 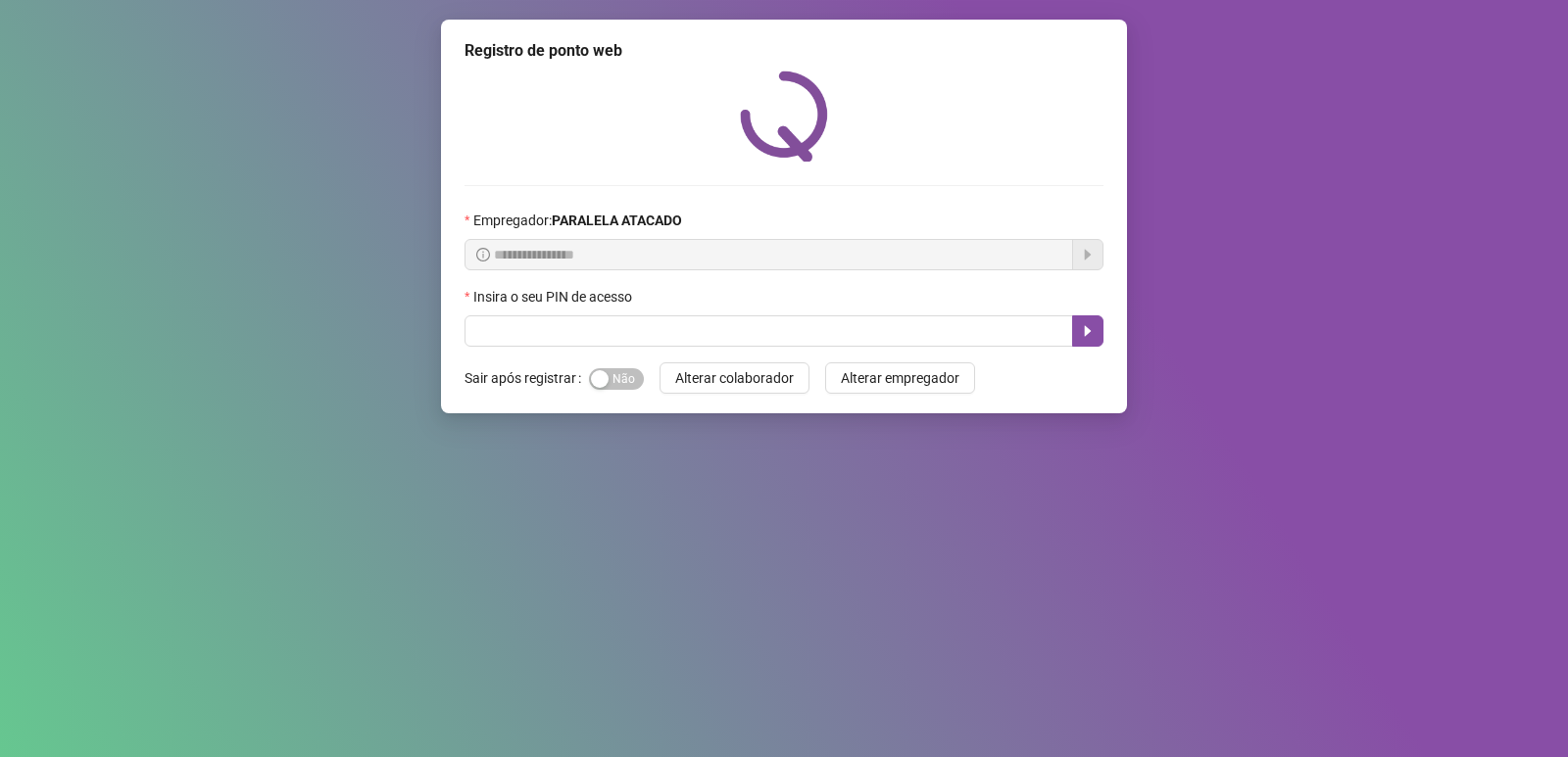 I want to click on button: Alterar colaborador, so click(x=734, y=378).